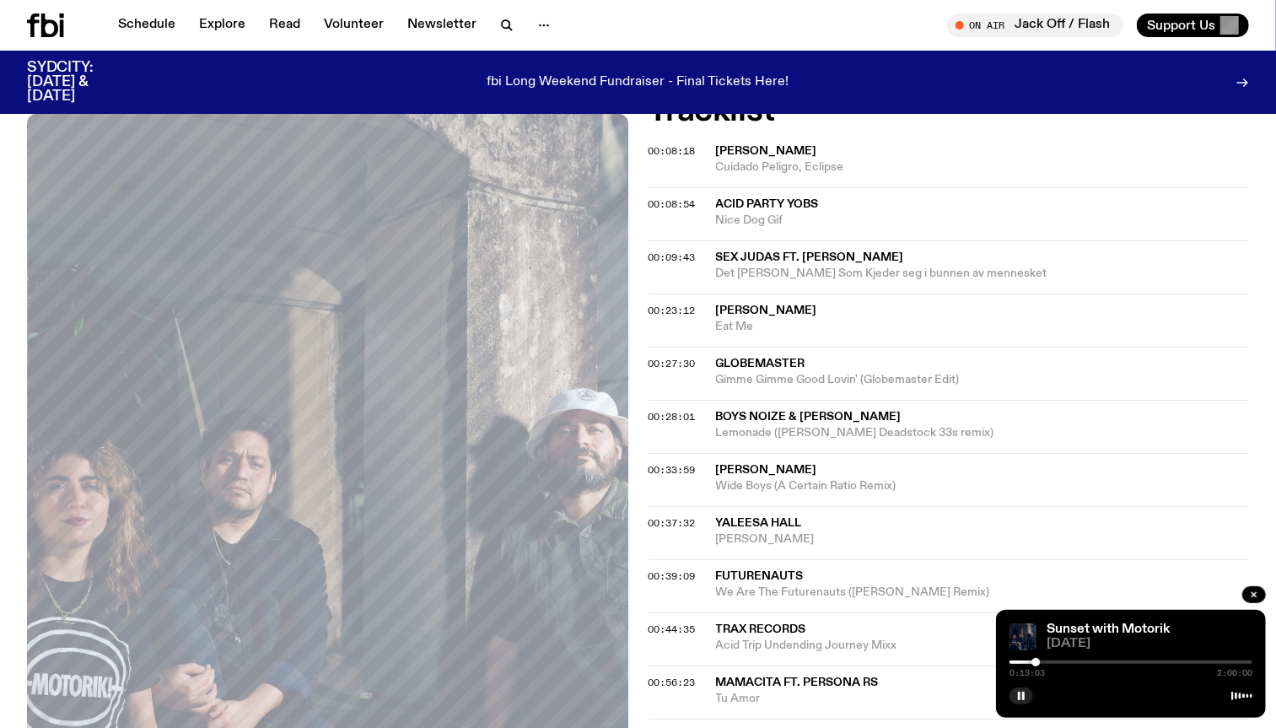 This screenshot has width=1276, height=728. Describe the element at coordinates (672, 523) in the screenshot. I see `button: 00:37:32` at that location.